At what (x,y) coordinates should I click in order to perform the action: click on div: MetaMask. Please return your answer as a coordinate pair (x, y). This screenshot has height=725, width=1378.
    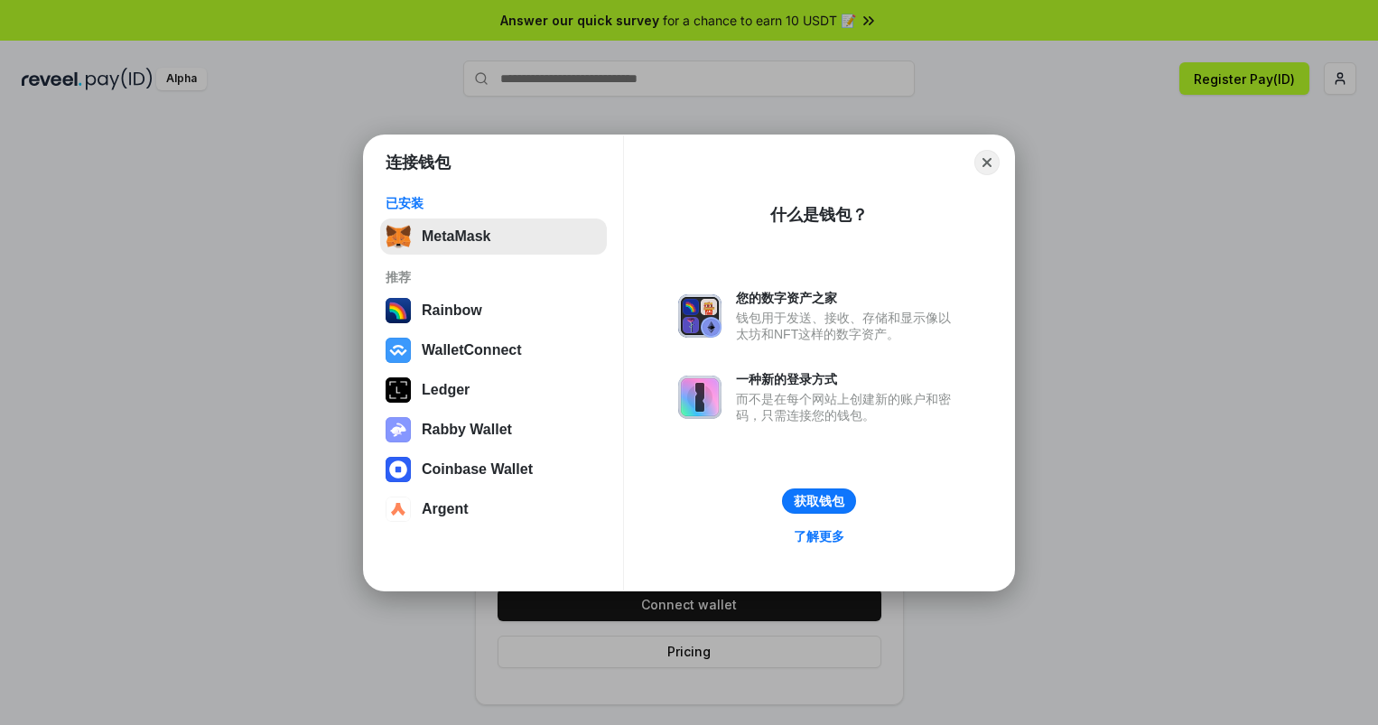
    Looking at the image, I should click on (456, 237).